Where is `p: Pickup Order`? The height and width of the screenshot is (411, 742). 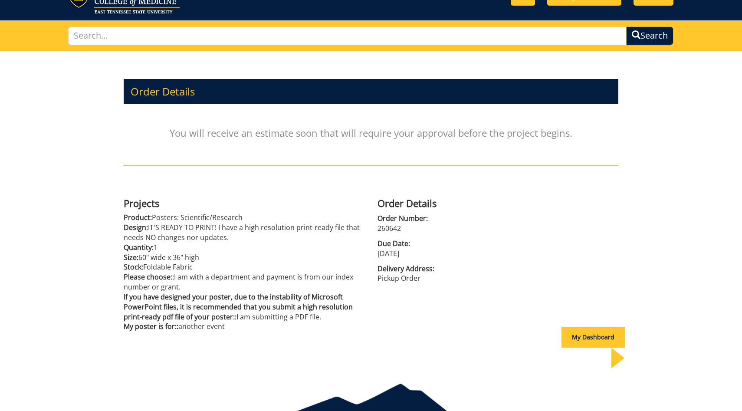 p: Pickup Order is located at coordinates (498, 278).